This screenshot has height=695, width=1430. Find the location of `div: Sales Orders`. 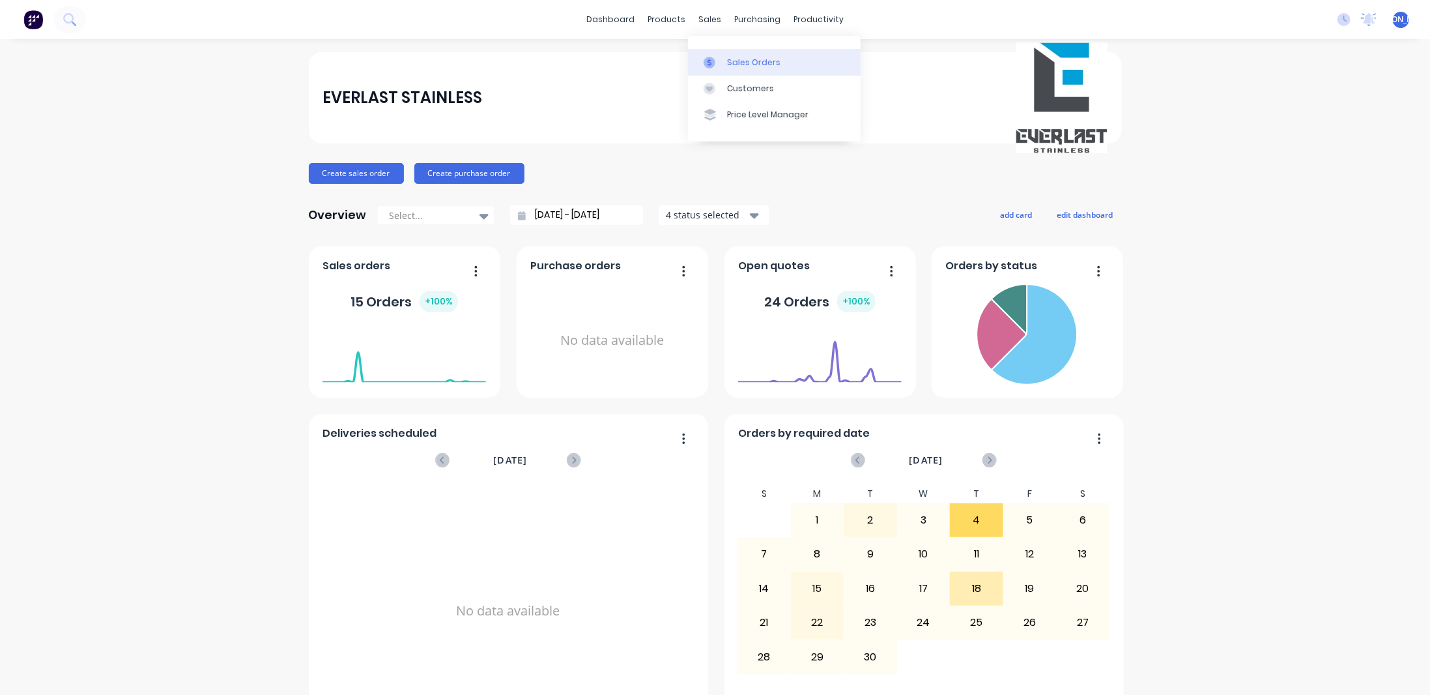

div: Sales Orders is located at coordinates (754, 63).